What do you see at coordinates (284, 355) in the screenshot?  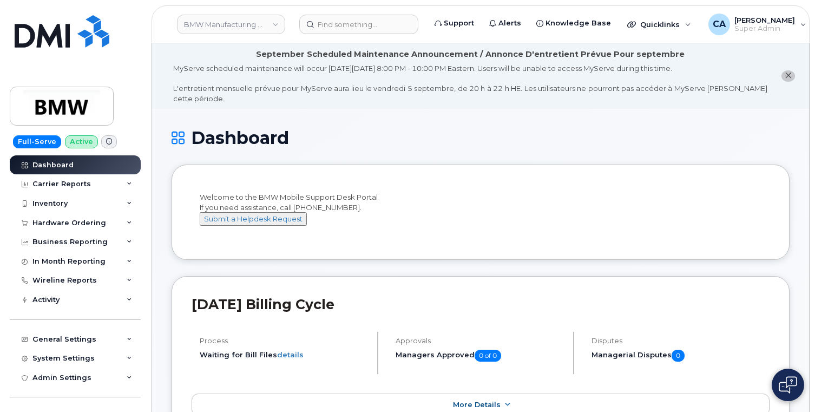 I see `li: Waiting for Bill Files` at bounding box center [284, 355].